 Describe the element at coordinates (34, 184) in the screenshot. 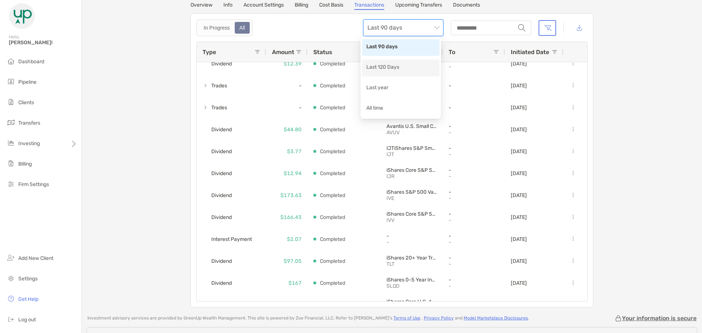

I see `span: Firm Settings` at that location.